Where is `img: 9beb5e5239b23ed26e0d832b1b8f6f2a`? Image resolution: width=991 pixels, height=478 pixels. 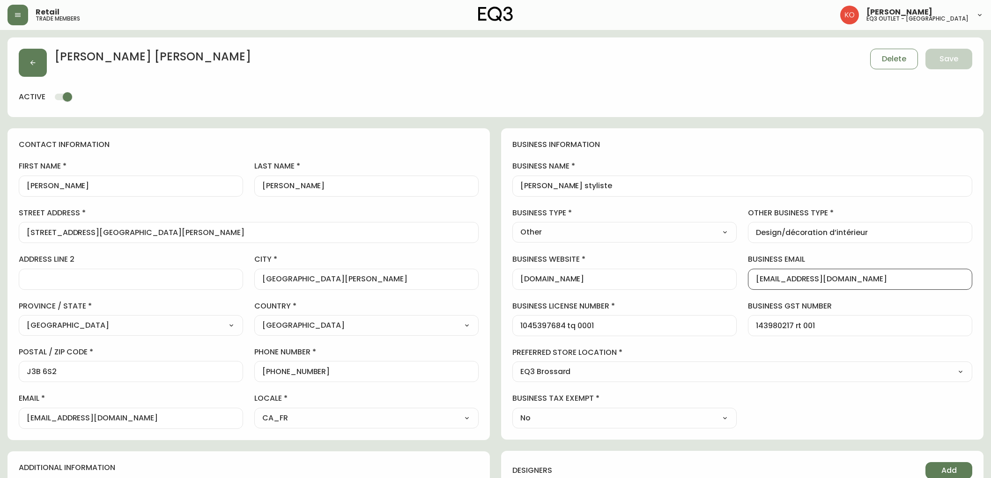
img: 9beb5e5239b23ed26e0d832b1b8f6f2a is located at coordinates (850, 15).